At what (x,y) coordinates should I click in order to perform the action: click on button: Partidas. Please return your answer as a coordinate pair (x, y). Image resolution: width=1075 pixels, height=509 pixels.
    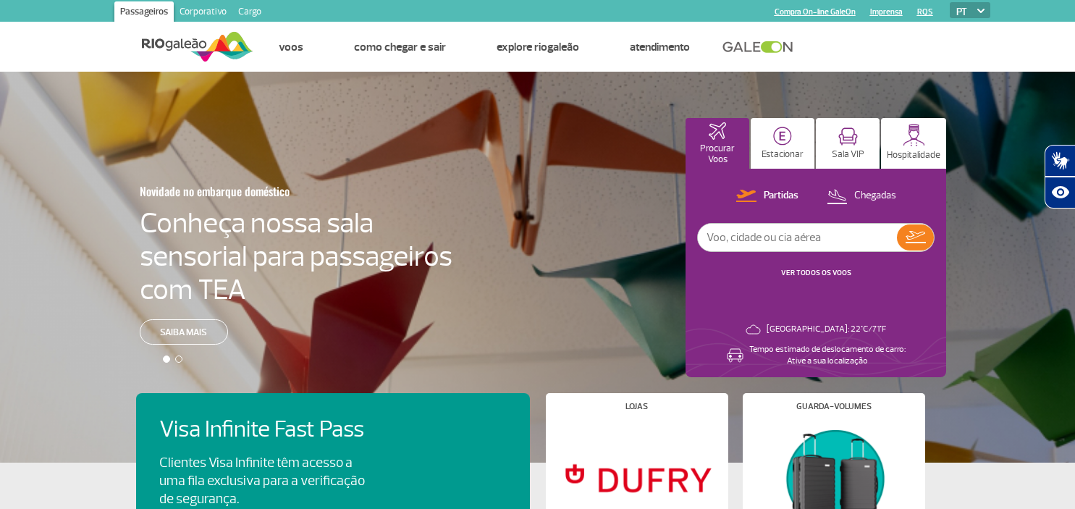
    Looking at the image, I should click on (768, 196).